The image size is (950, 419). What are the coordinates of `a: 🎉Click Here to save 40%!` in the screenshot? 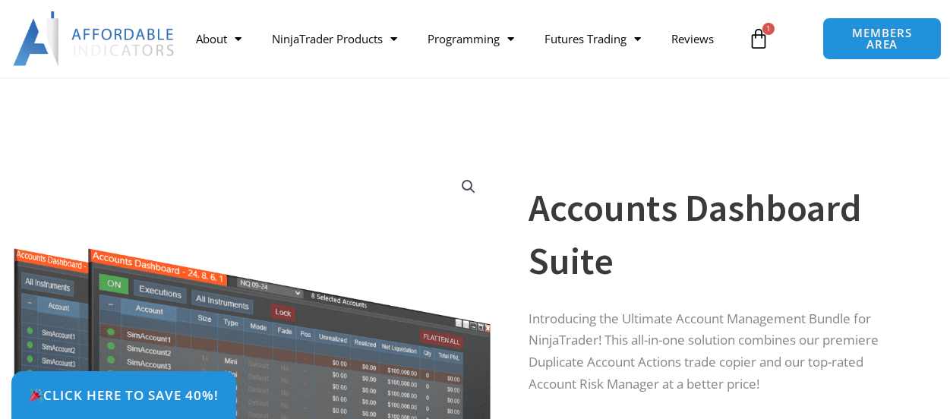 It's located at (124, 395).